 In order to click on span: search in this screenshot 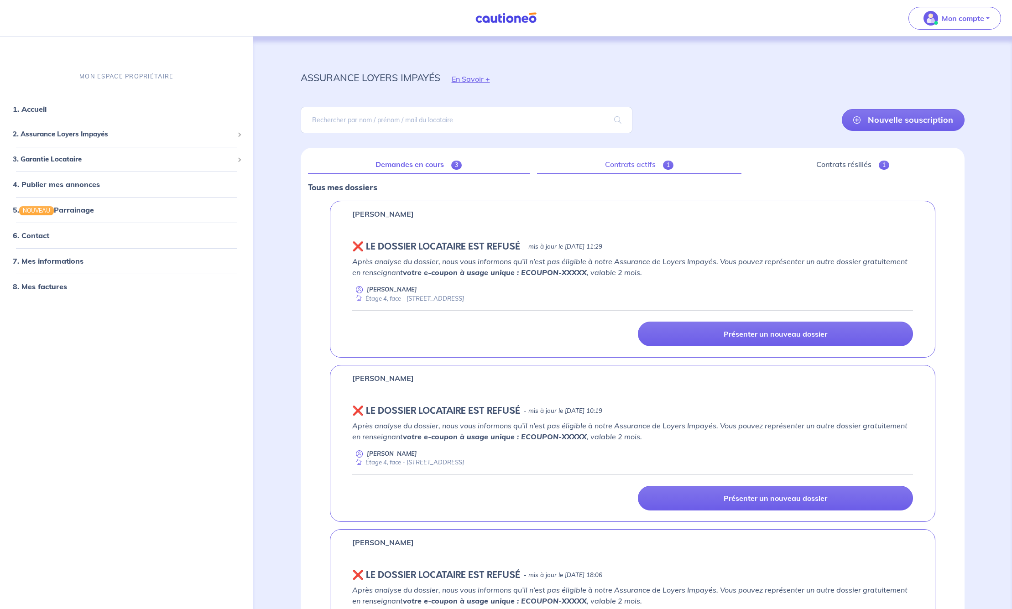, I will do `click(618, 120)`.